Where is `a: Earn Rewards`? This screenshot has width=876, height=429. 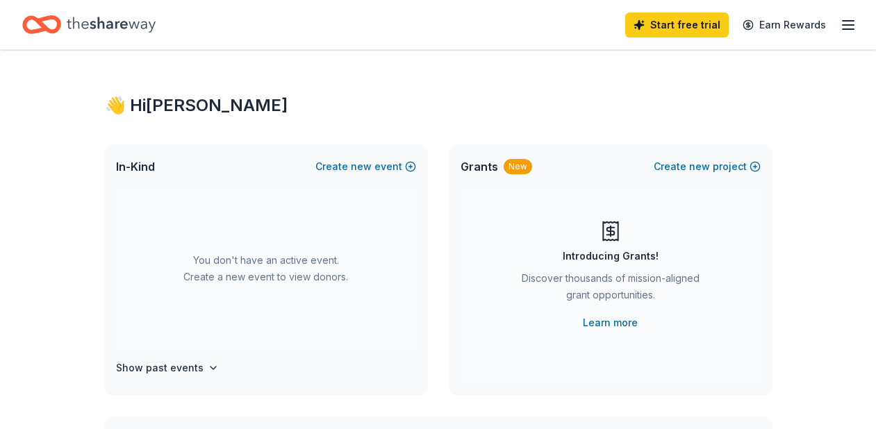 a: Earn Rewards is located at coordinates (784, 25).